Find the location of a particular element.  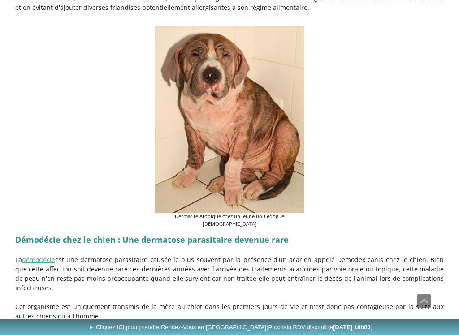

p: Cet organisme est uniquement transmis de la mère au chiot dans les premiers jours de vie et n'est... is located at coordinates (229, 312).